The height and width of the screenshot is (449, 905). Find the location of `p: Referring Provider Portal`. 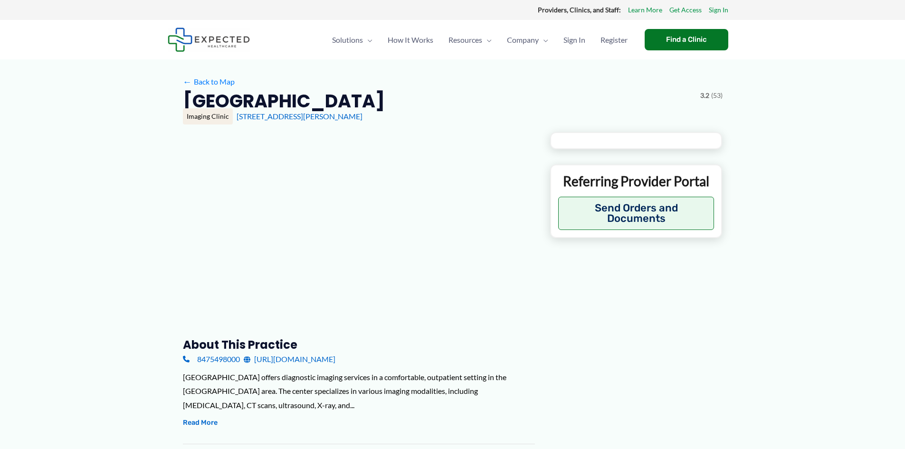

p: Referring Provider Portal is located at coordinates (636, 181).